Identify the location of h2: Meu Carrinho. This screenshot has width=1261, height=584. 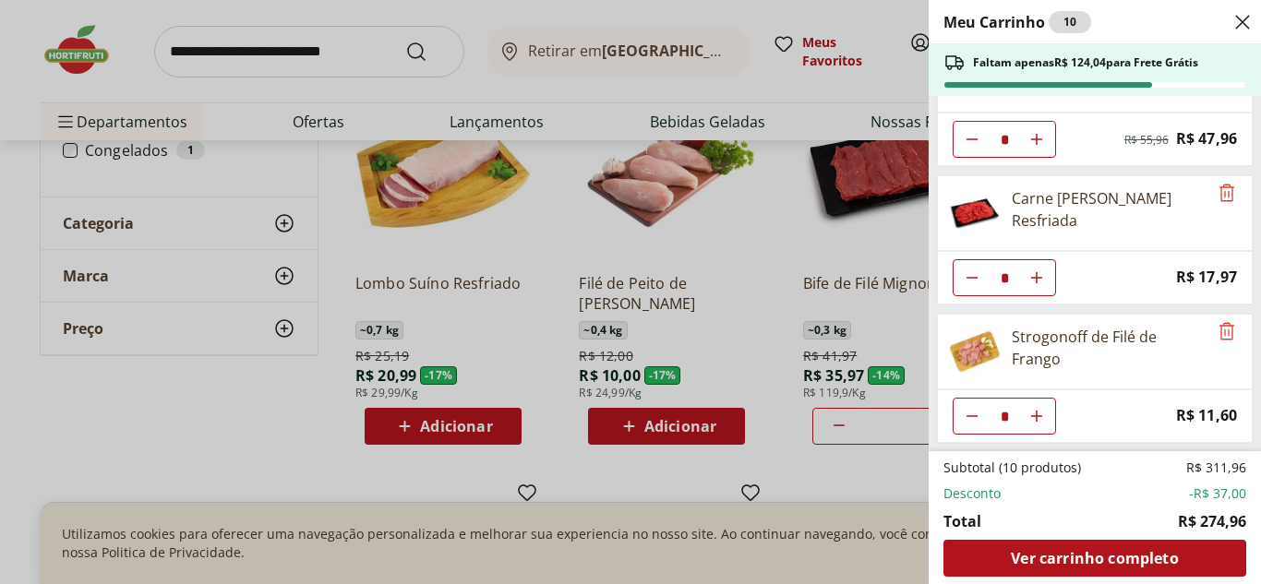
(1017, 22).